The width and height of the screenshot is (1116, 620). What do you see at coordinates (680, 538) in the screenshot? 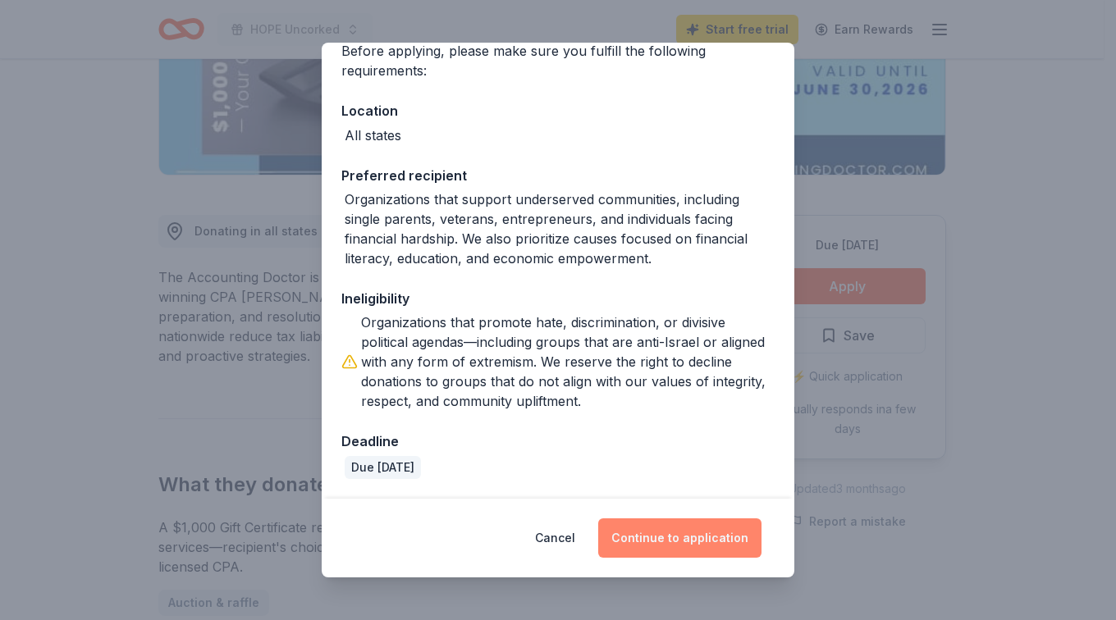
I see `button: Continue to application` at bounding box center [680, 538].